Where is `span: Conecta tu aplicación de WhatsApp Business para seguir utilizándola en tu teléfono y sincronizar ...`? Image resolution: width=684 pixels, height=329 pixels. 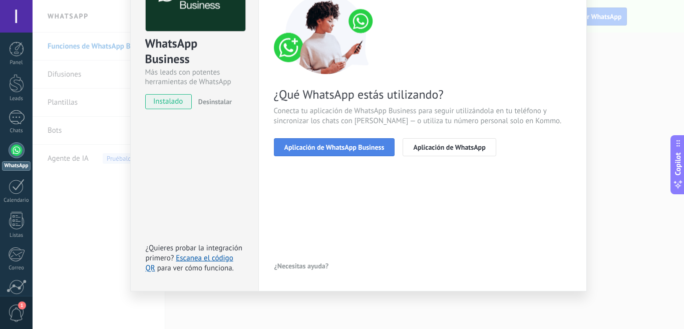
span: Conecta tu aplicación de WhatsApp Business para seguir utilizándola en tu teléfono y sincronizar ... is located at coordinates (423, 116).